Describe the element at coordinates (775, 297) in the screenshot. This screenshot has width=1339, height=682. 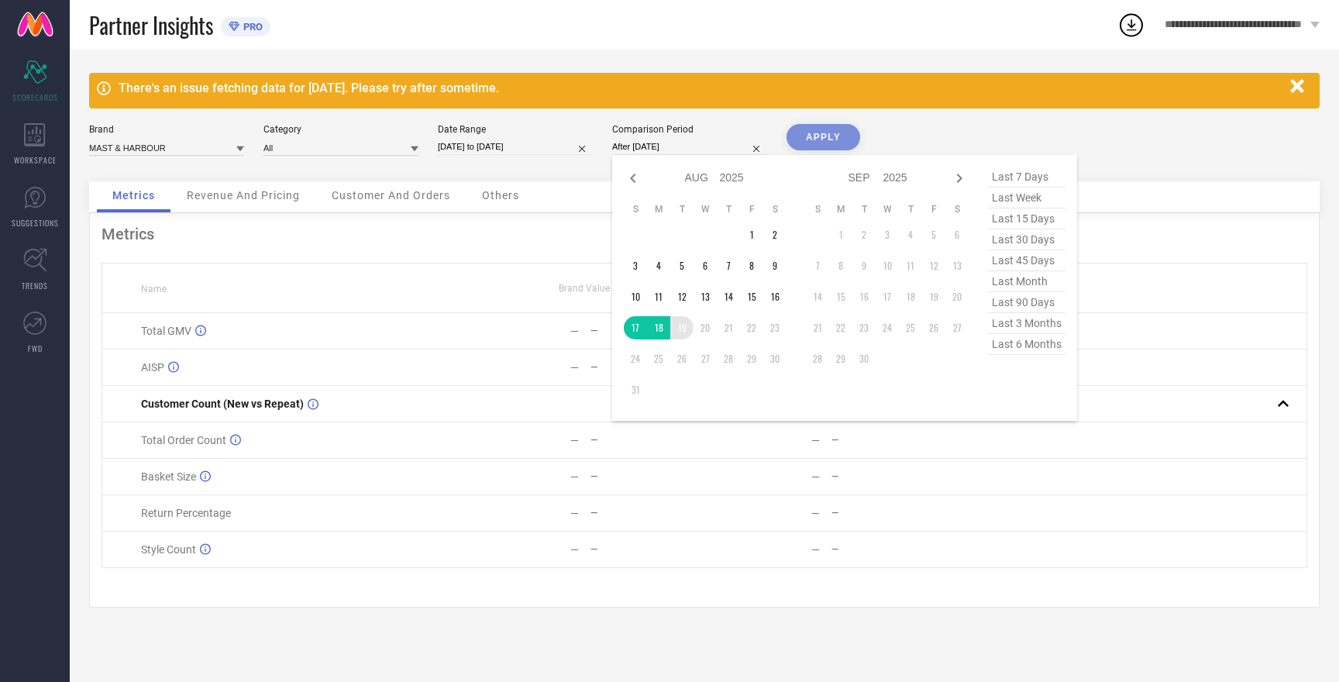
I see `td: Sat Aug 16 2025` at that location.